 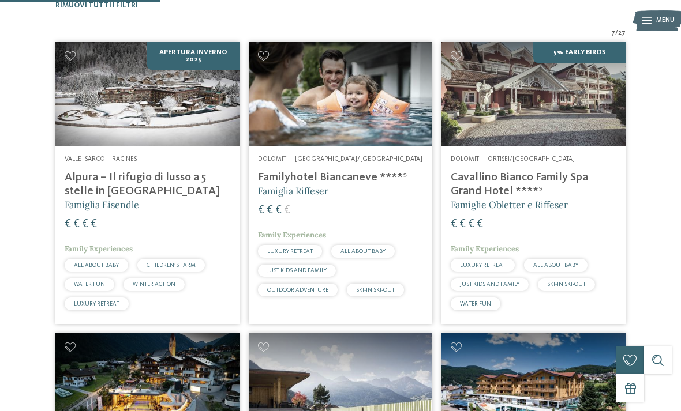 I want to click on span: 27, so click(x=621, y=33).